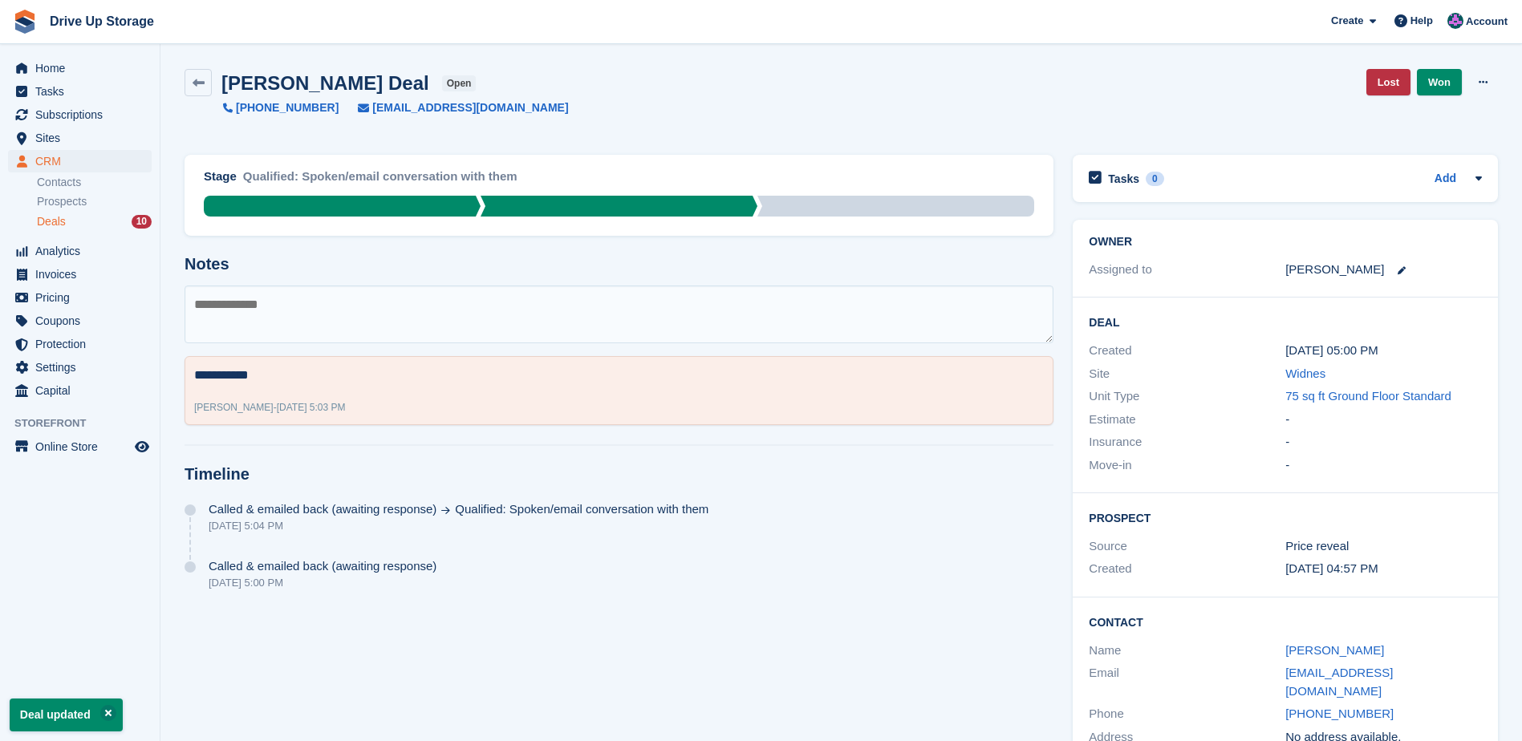  Describe the element at coordinates (83, 367) in the screenshot. I see `span: Settings` at that location.